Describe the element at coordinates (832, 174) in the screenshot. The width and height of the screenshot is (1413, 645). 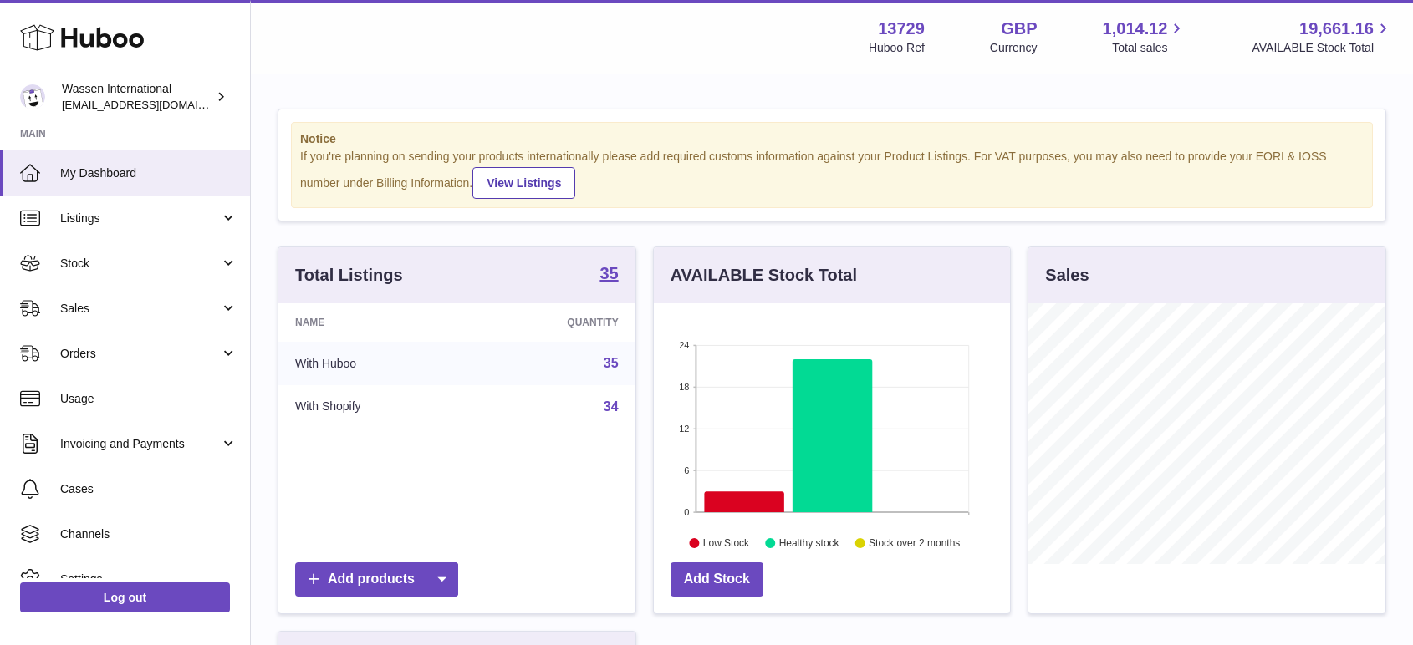
I see `div: If you're planning on sending your products internationally please add required customs informati...` at that location.